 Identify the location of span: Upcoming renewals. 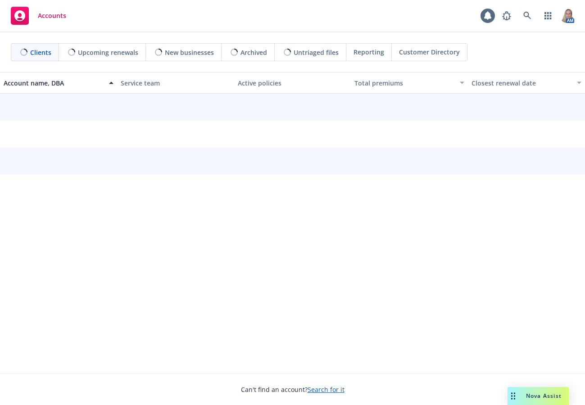
(108, 52).